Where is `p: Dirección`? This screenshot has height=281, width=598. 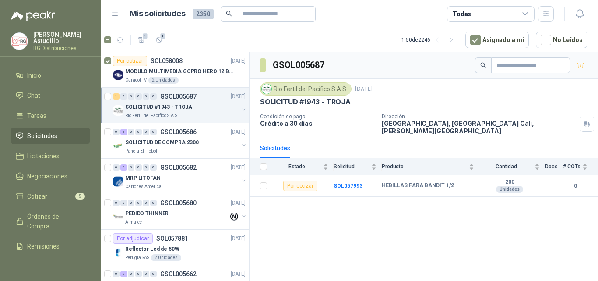 p: Dirección is located at coordinates (479, 116).